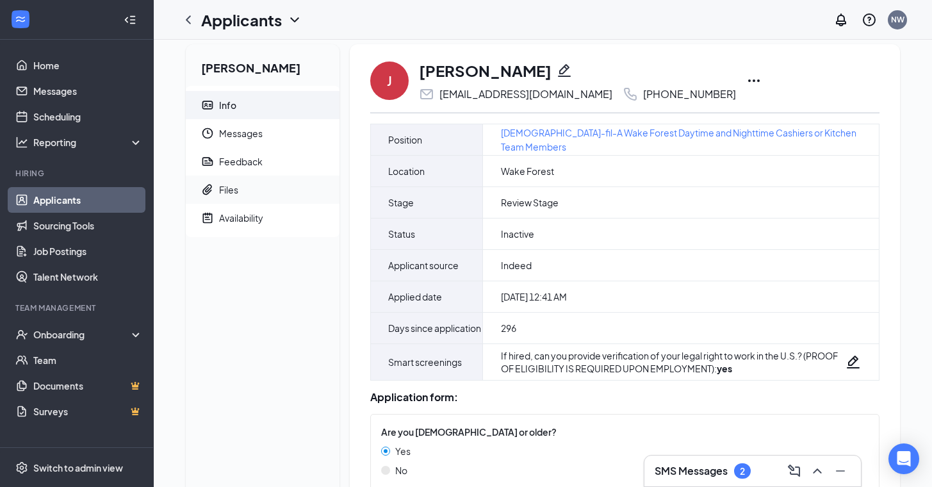 The height and width of the screenshot is (487, 932). I want to click on span: No, so click(401, 470).